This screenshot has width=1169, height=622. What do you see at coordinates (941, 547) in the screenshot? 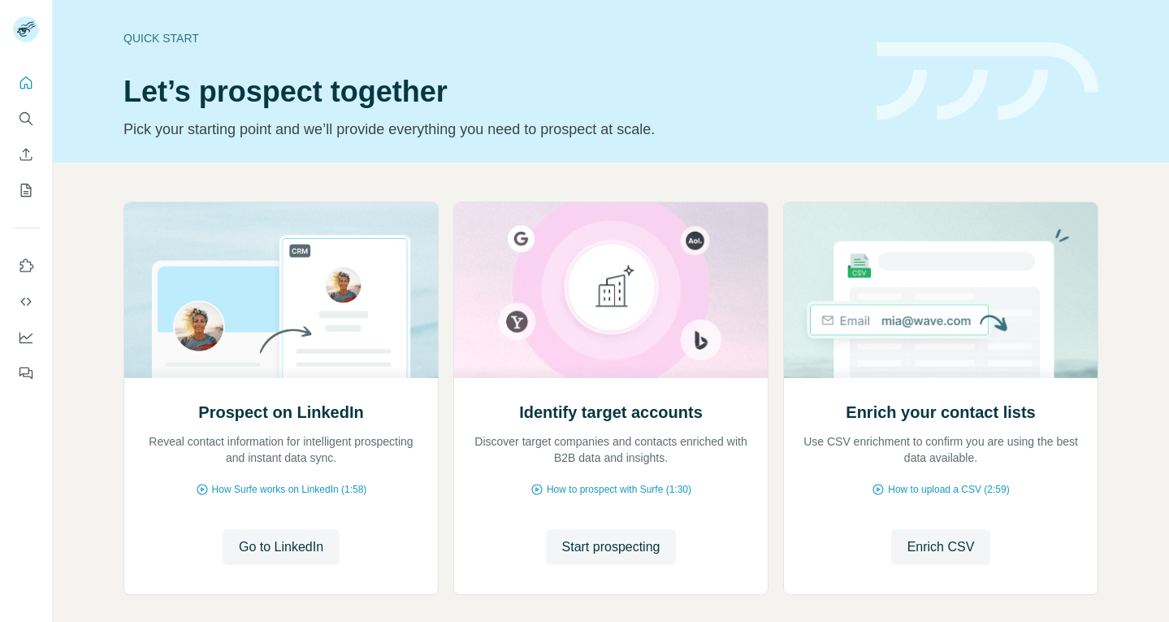
I see `span: Enrich CSV` at bounding box center [941, 547].